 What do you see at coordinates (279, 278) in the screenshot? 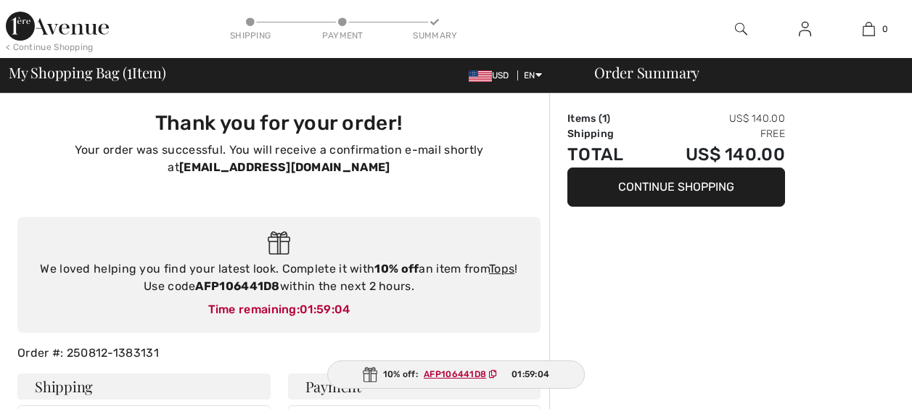
I see `div: We loved helping you find your latest look. Complete it with an item from ! Use code within the n...` at bounding box center [279, 278].